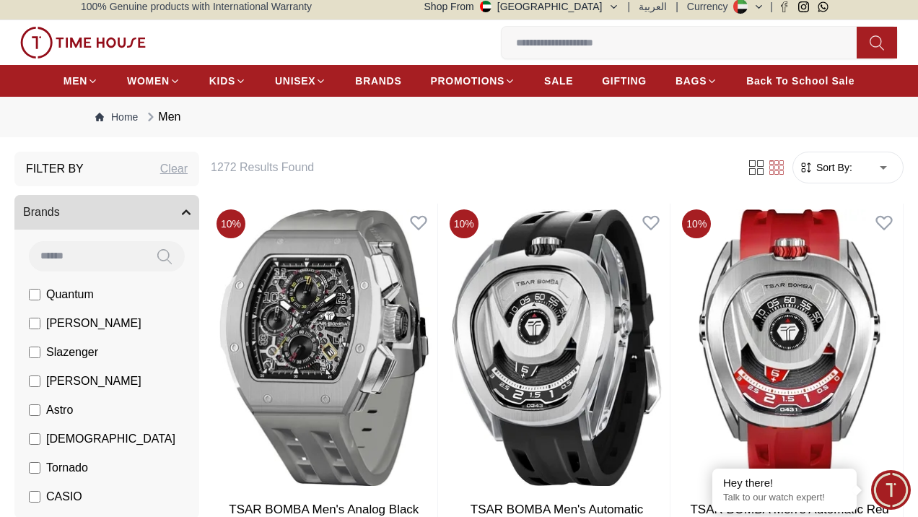  What do you see at coordinates (64, 496) in the screenshot?
I see `span: CASIO` at bounding box center [64, 496].